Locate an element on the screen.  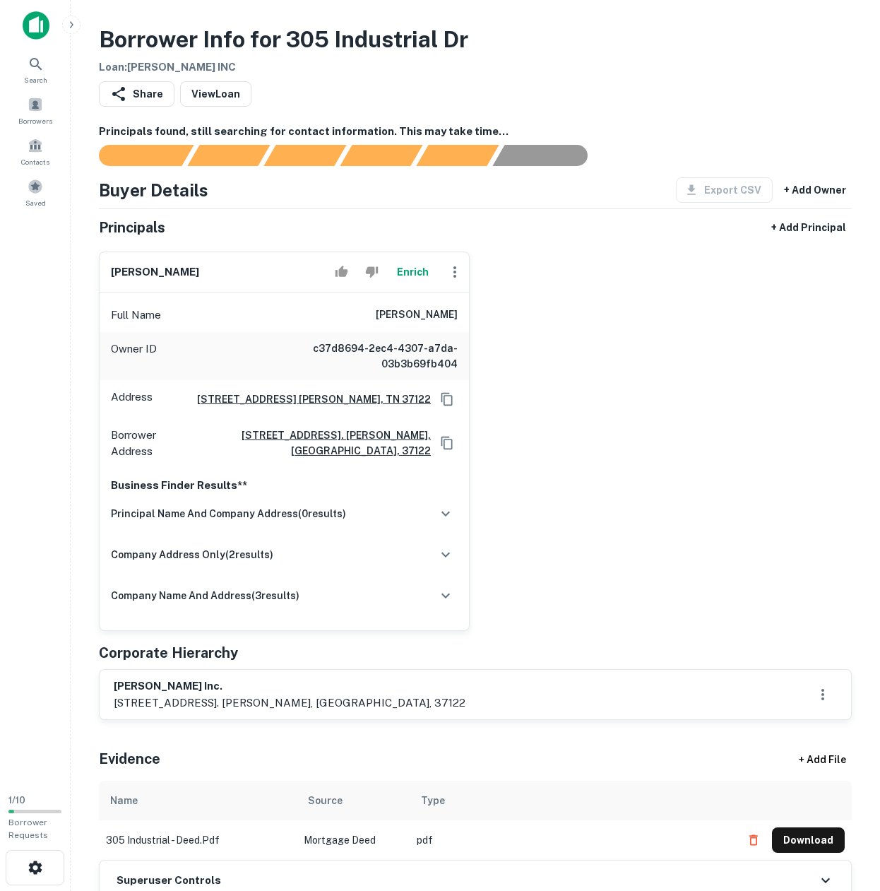
button: Download is located at coordinates (808, 840).